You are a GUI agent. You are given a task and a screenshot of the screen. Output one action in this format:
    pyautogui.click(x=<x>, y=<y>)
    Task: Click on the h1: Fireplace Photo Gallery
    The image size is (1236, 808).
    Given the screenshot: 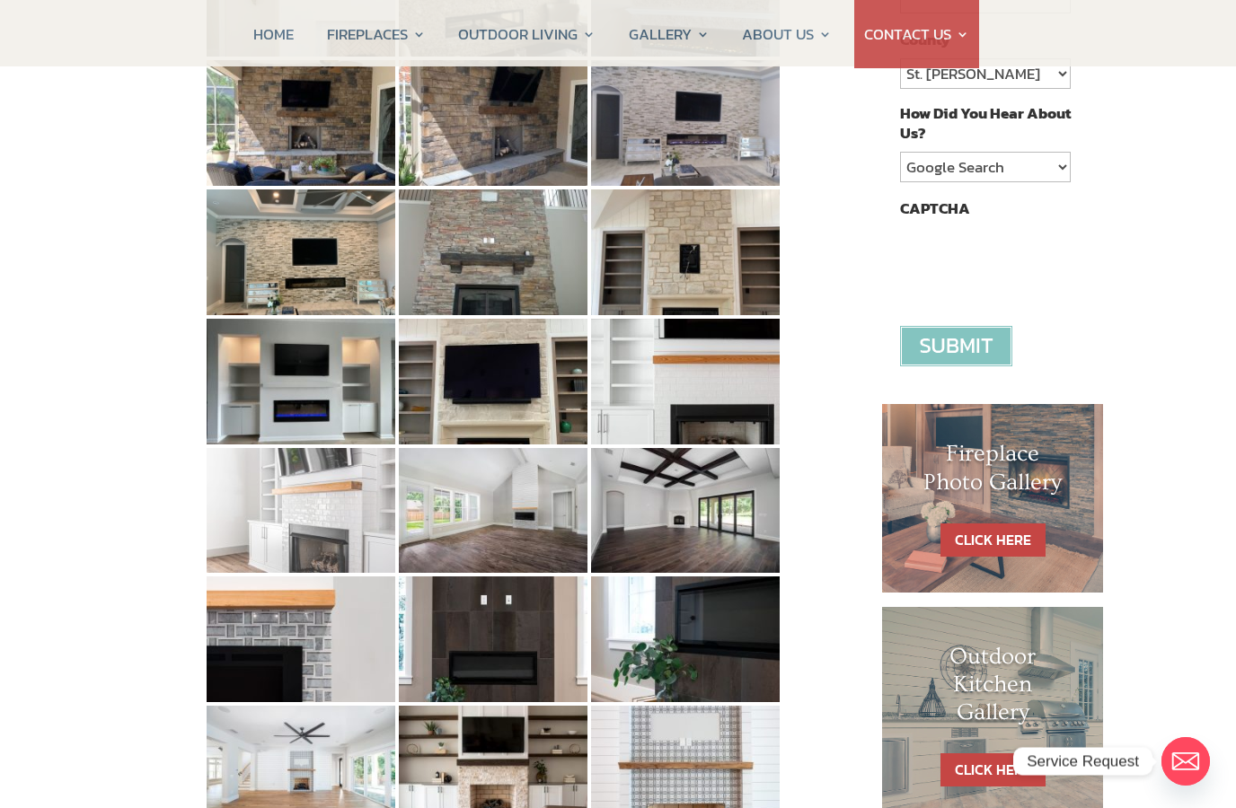 What is the action you would take?
    pyautogui.click(x=992, y=472)
    